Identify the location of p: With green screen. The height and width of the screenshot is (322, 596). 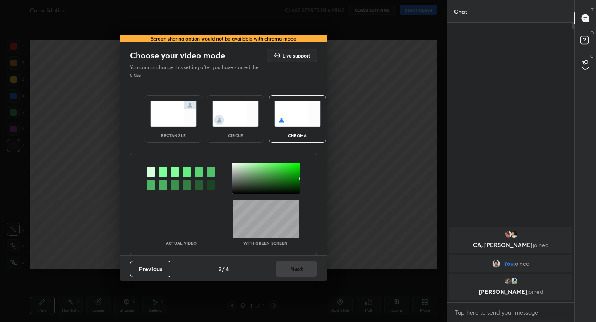
(265, 243).